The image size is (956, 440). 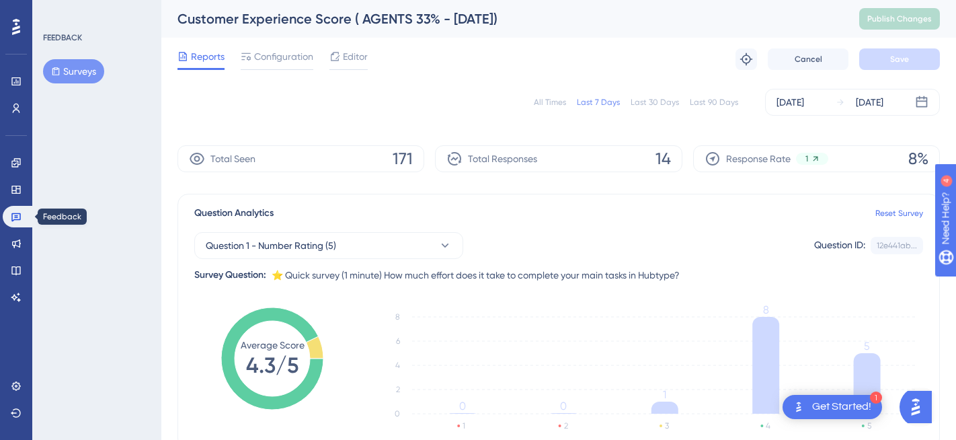 I want to click on div: Last 30 Days, so click(x=655, y=102).